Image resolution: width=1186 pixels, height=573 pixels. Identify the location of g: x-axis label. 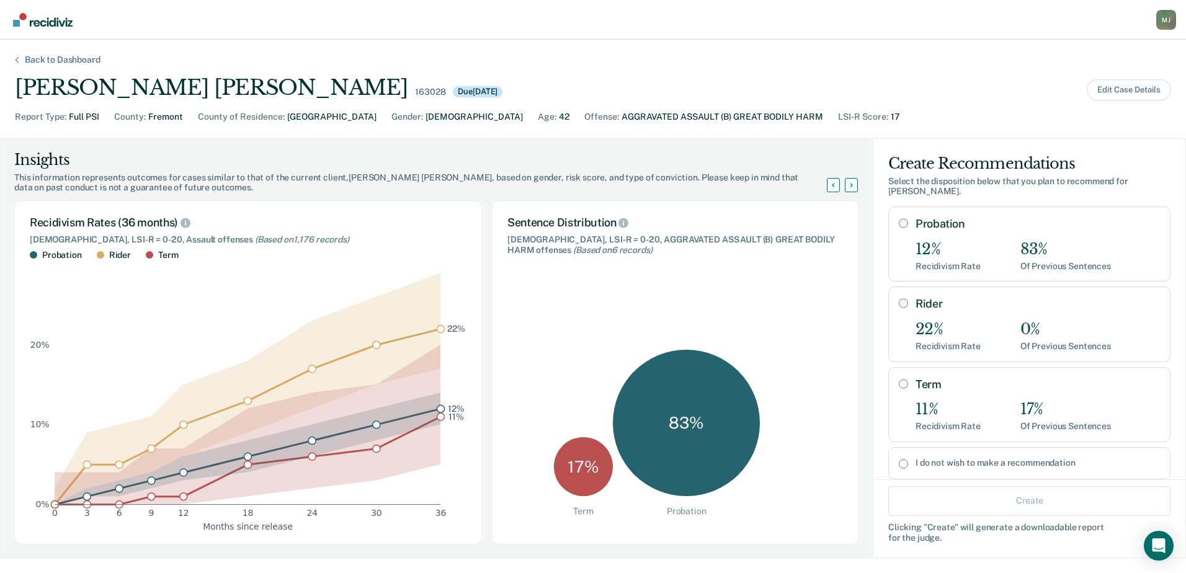
(247, 526).